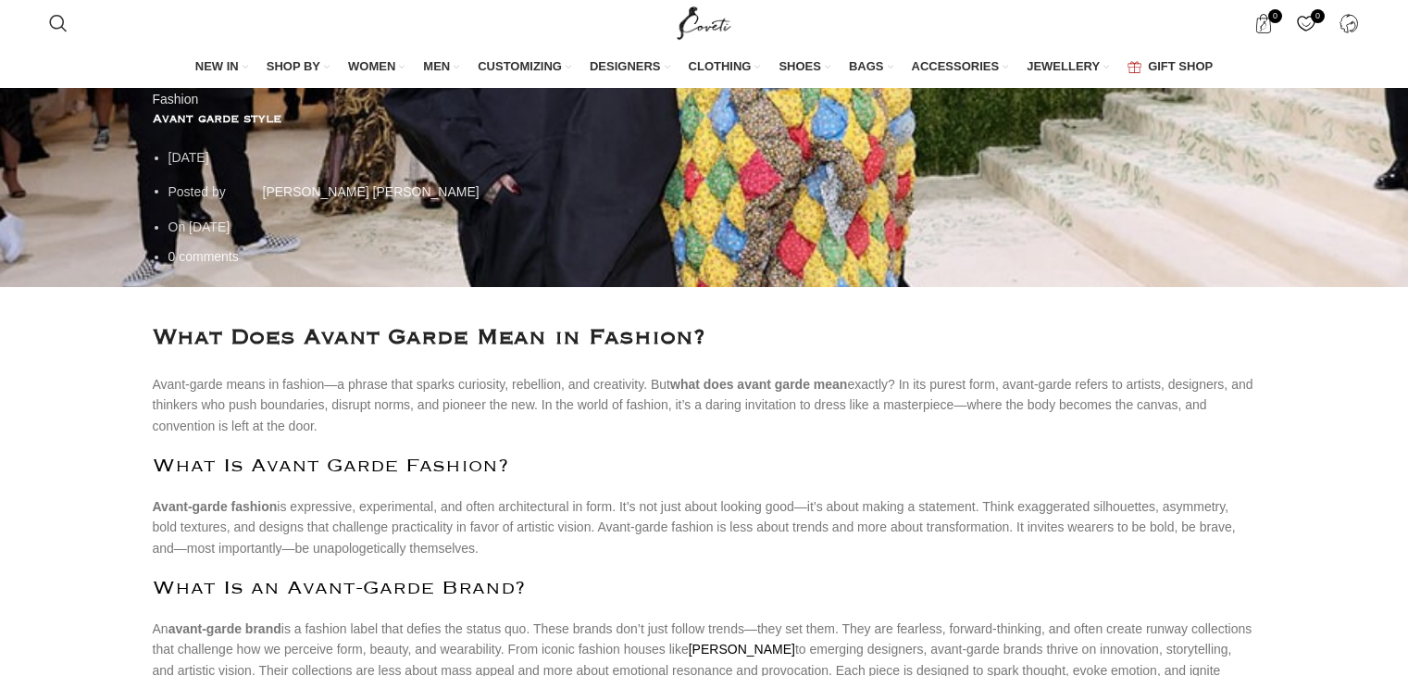 Image resolution: width=1408 pixels, height=676 pixels. Describe the element at coordinates (176, 99) in the screenshot. I see `a: Fashion` at that location.